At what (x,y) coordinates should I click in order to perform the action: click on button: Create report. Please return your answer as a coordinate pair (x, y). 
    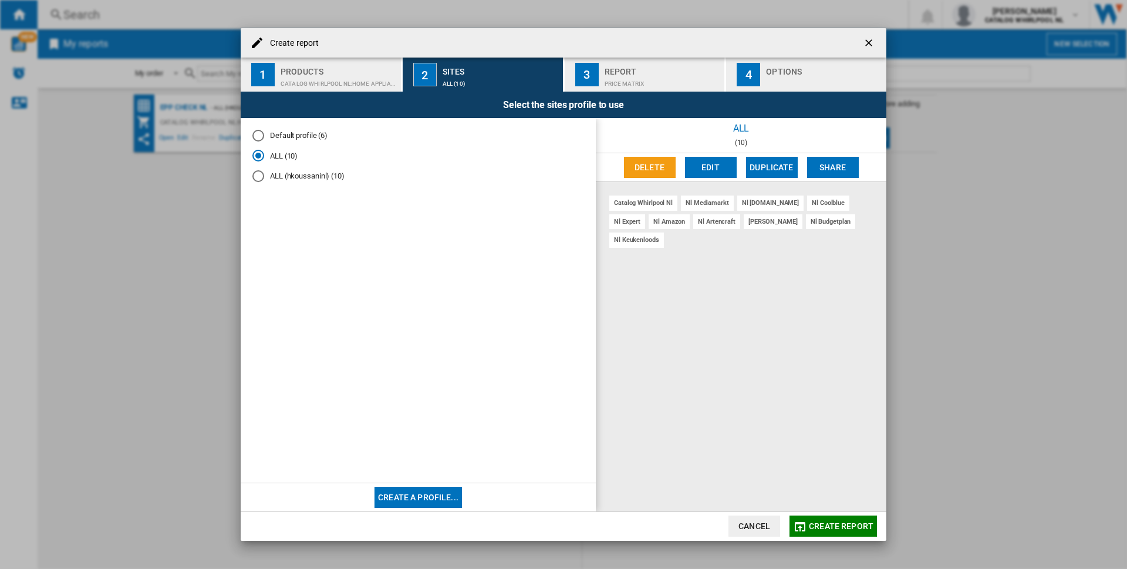
    Looking at the image, I should click on (833, 526).